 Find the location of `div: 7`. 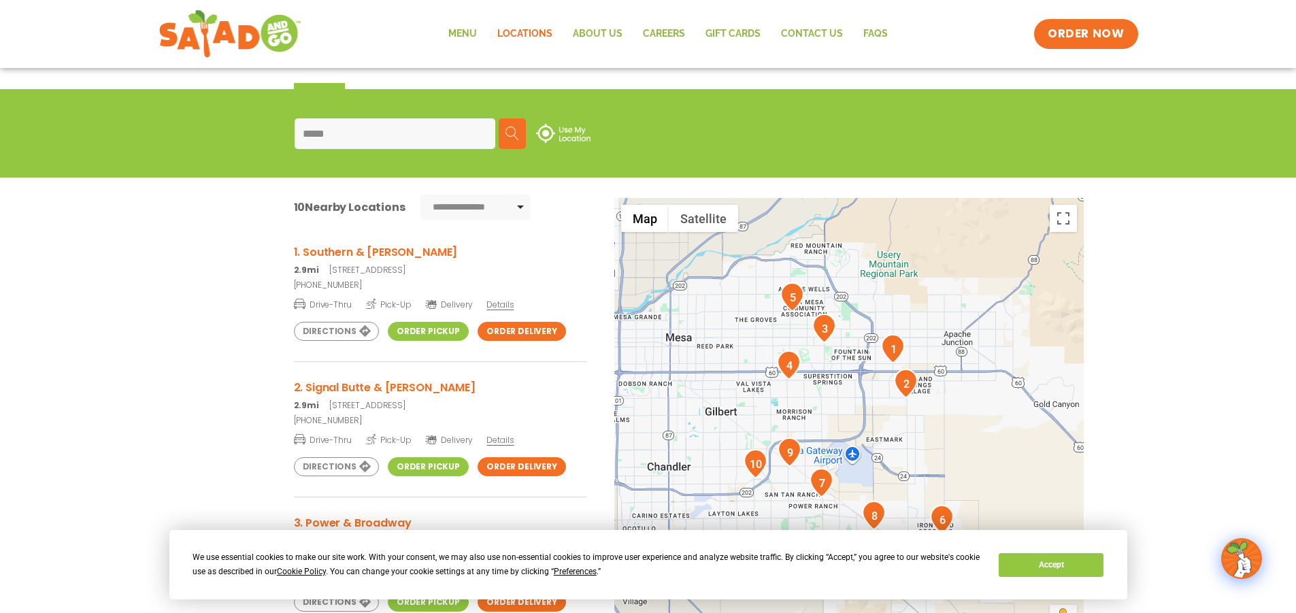

div: 7 is located at coordinates (821, 482).